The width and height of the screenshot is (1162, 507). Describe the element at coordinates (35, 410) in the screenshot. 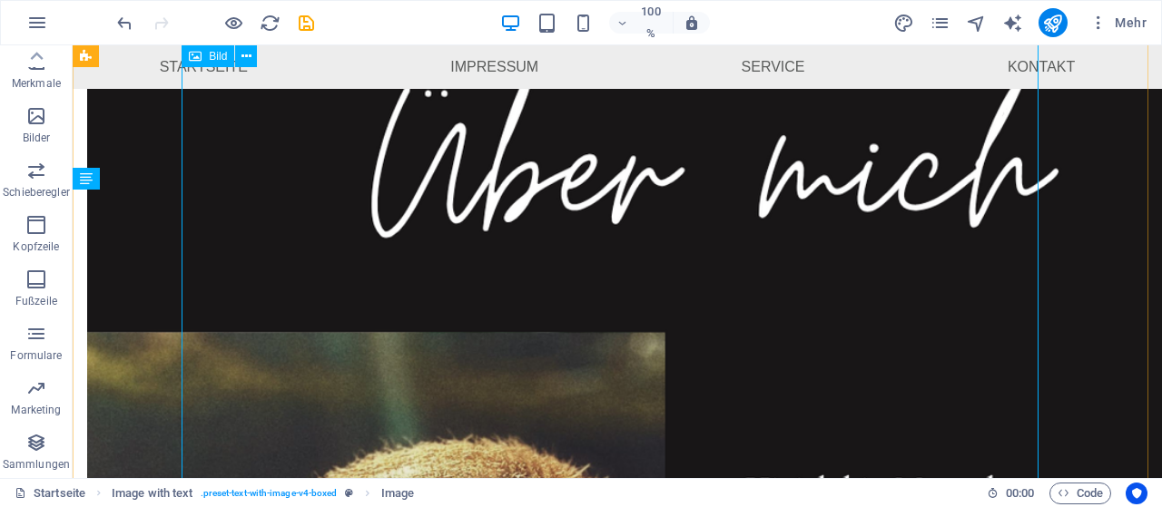

I see `font: Marketing` at that location.